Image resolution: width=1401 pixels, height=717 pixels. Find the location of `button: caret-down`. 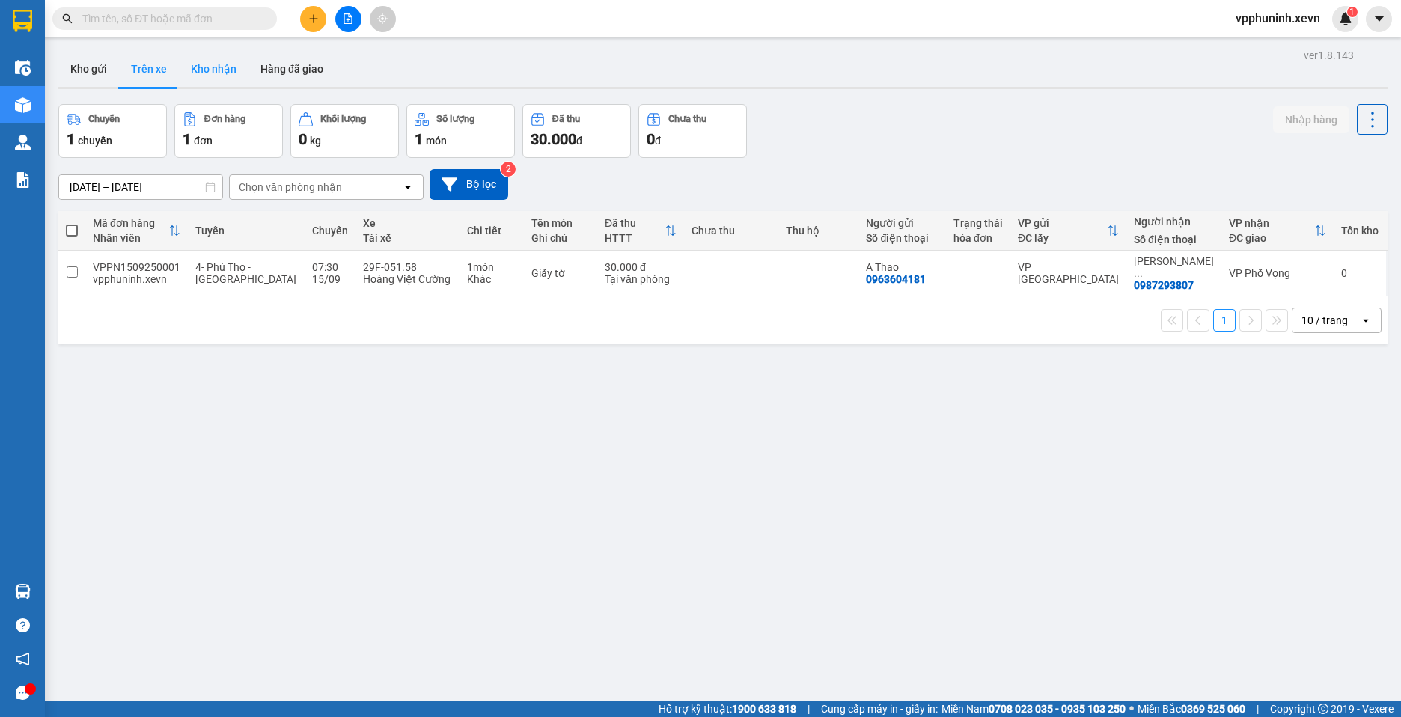

button: caret-down is located at coordinates (1378, 19).